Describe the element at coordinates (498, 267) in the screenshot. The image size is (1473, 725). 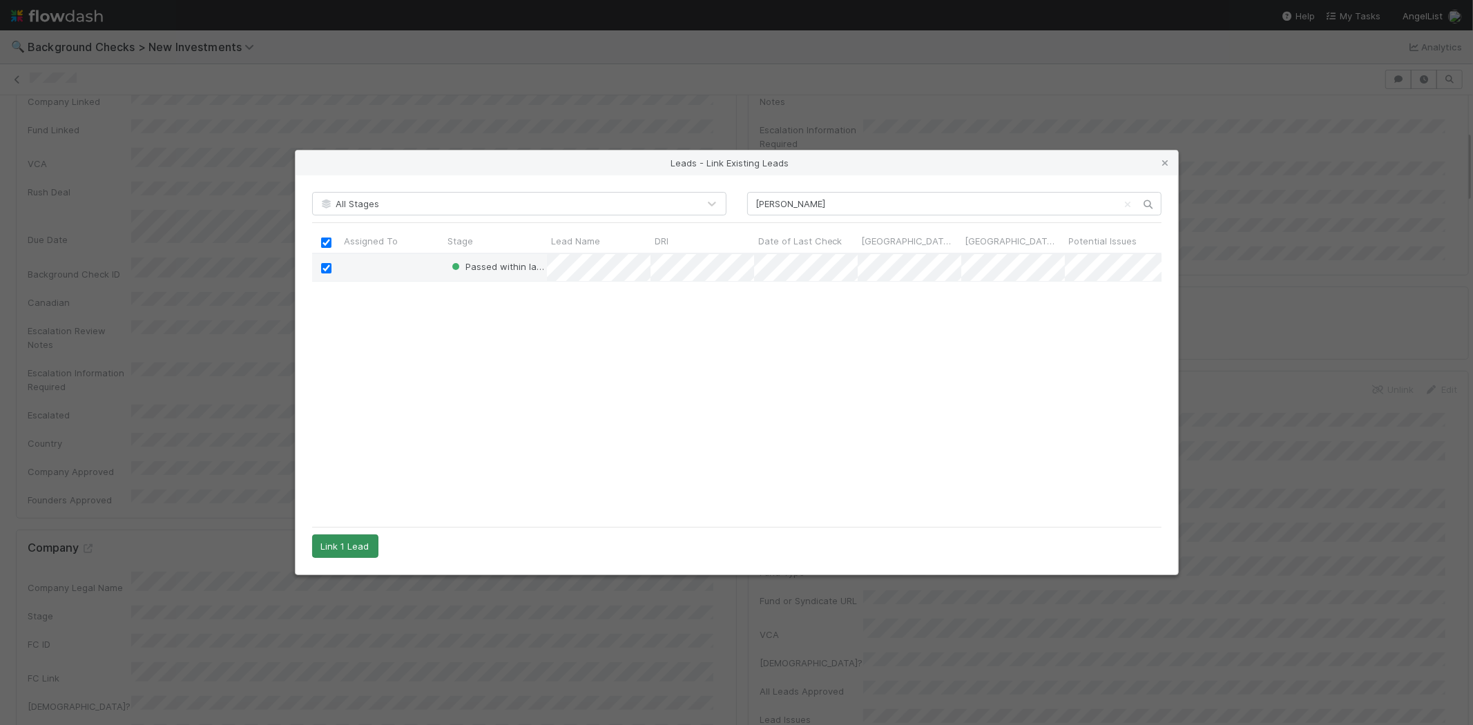
I see `div: Passed within last 12 months` at that location.